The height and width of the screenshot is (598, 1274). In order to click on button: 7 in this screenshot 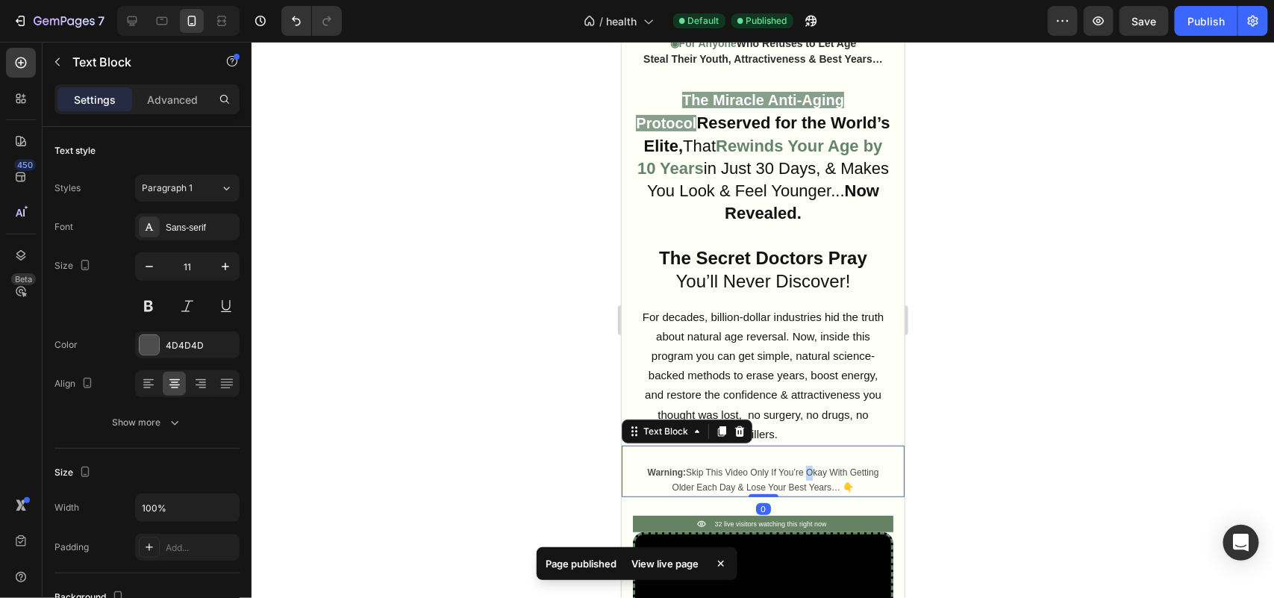, I will do `click(58, 21)`.